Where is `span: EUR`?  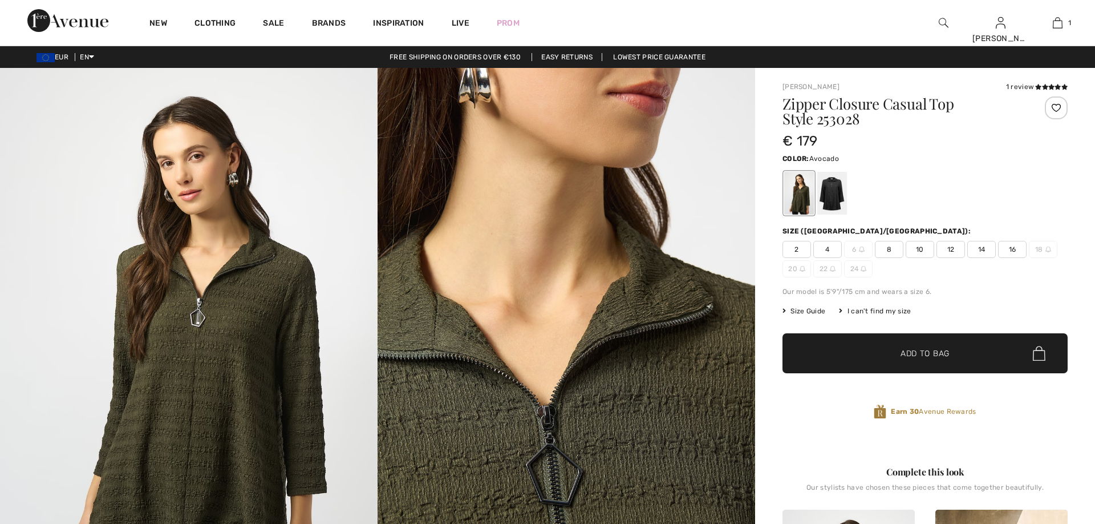
span: EUR is located at coordinates (55, 57).